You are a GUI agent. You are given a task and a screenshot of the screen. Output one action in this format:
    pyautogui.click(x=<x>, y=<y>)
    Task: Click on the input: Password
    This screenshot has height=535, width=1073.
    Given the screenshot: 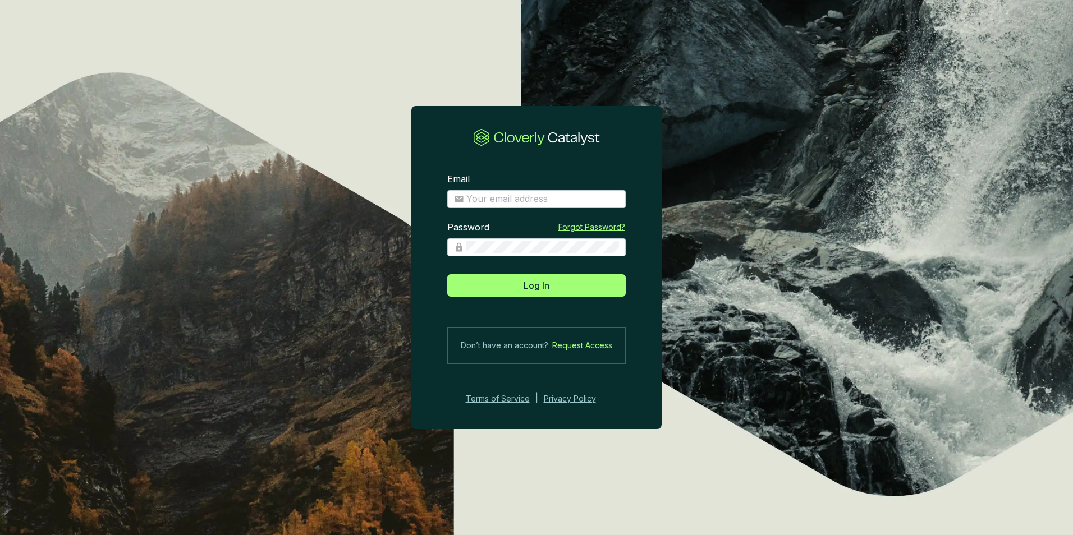 What is the action you would take?
    pyautogui.click(x=543, y=248)
    